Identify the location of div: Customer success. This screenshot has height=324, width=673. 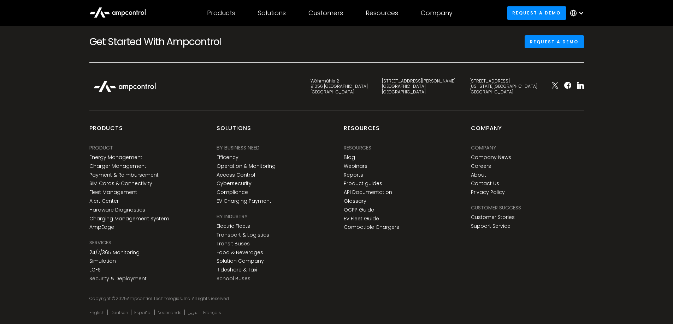
(496, 208).